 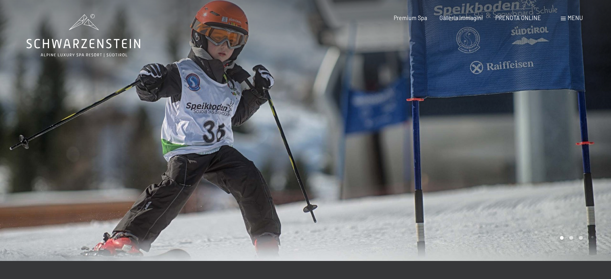 What do you see at coordinates (461, 18) in the screenshot?
I see `a: Galleria immagini` at bounding box center [461, 18].